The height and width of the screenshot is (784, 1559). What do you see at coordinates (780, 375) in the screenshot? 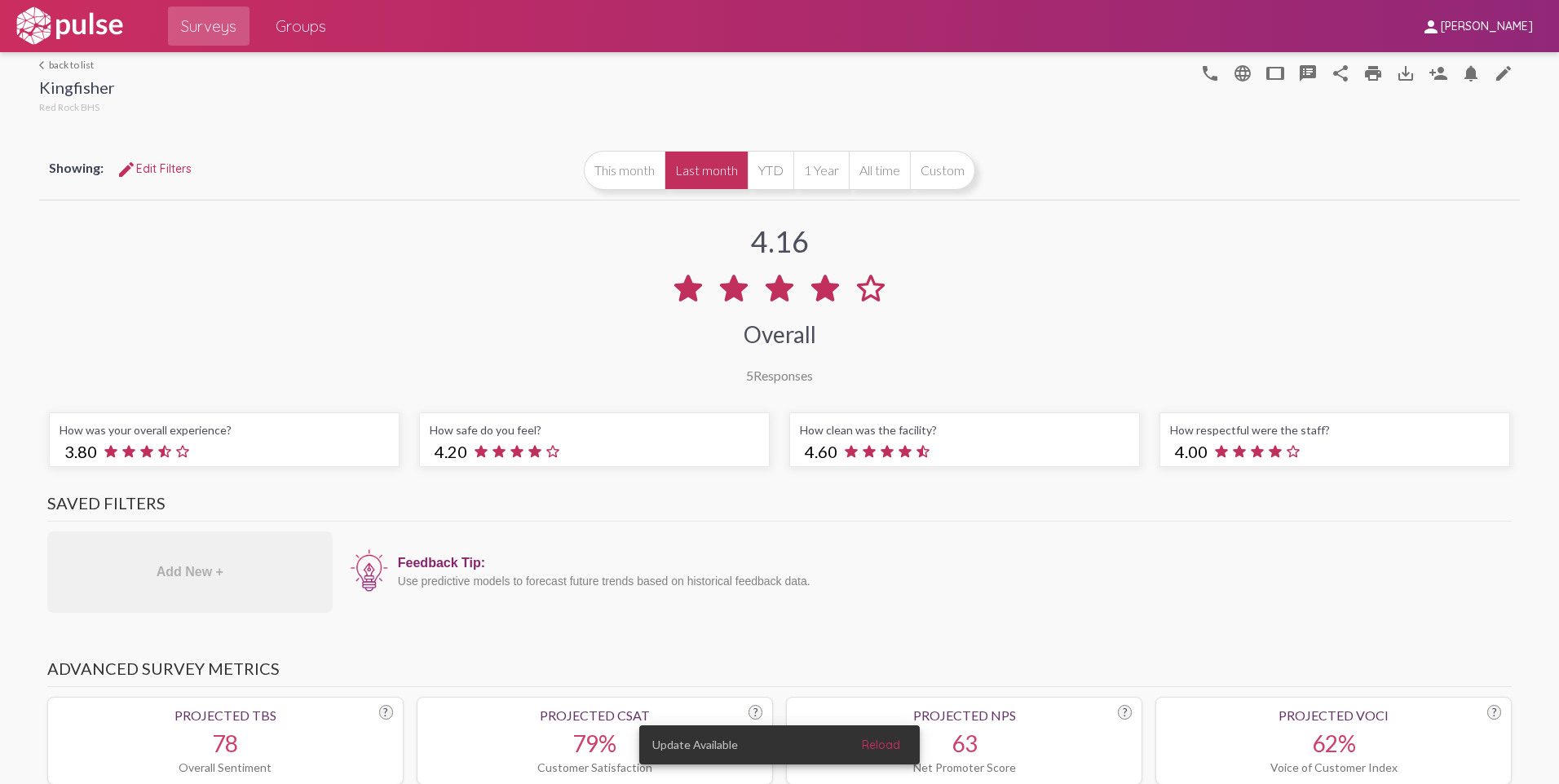
I see `div: Responses` at bounding box center [780, 375].